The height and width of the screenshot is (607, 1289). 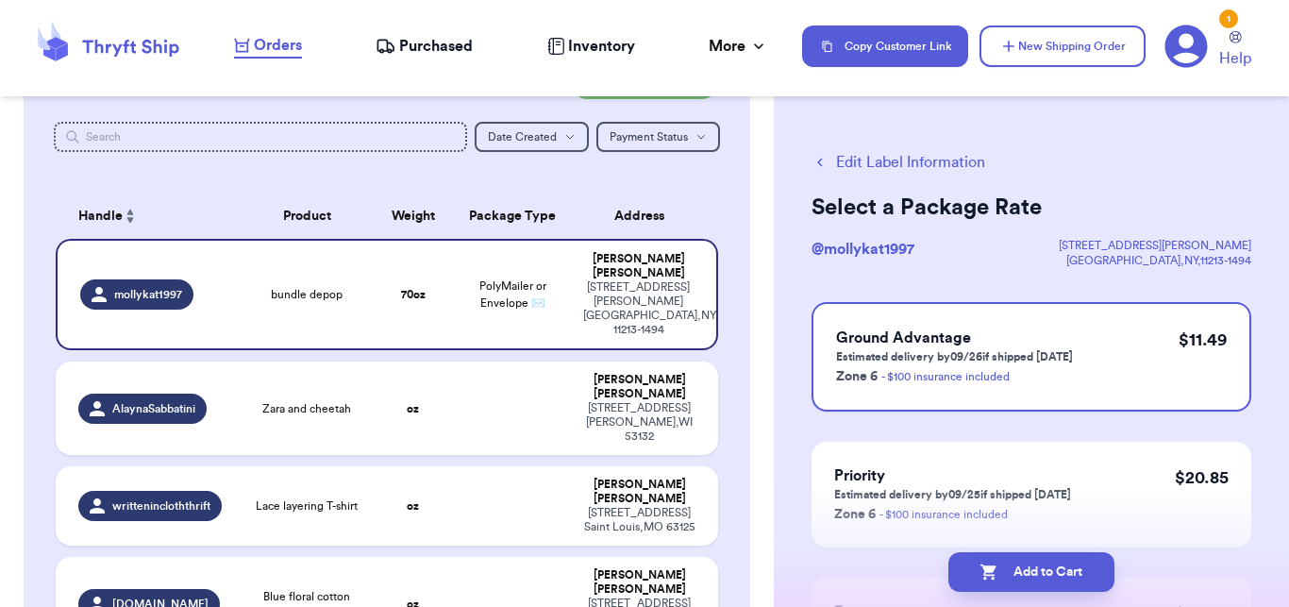 I want to click on h2: Select a Package Rate, so click(x=1031, y=208).